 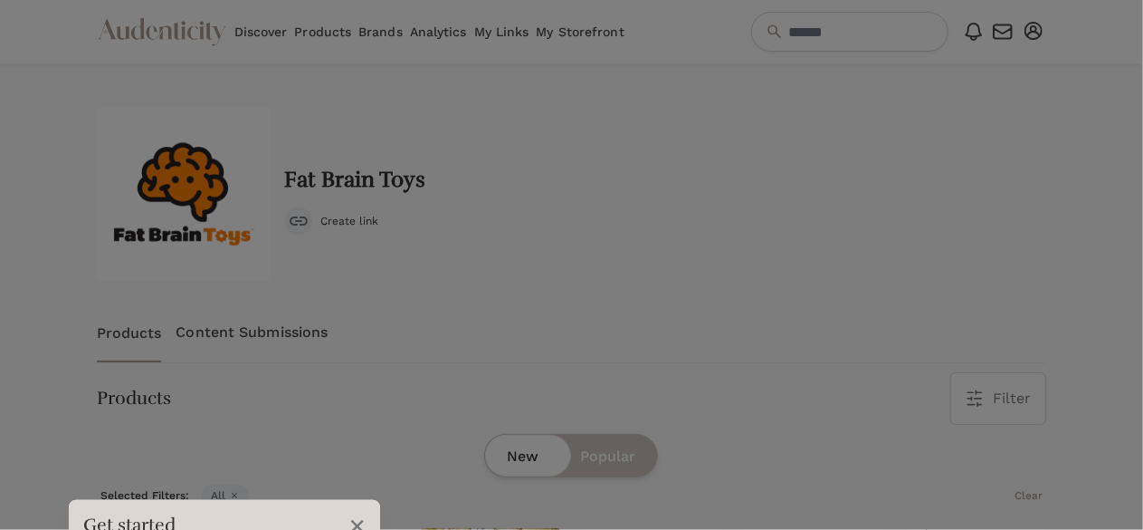 I want to click on span: Create link, so click(x=350, y=221).